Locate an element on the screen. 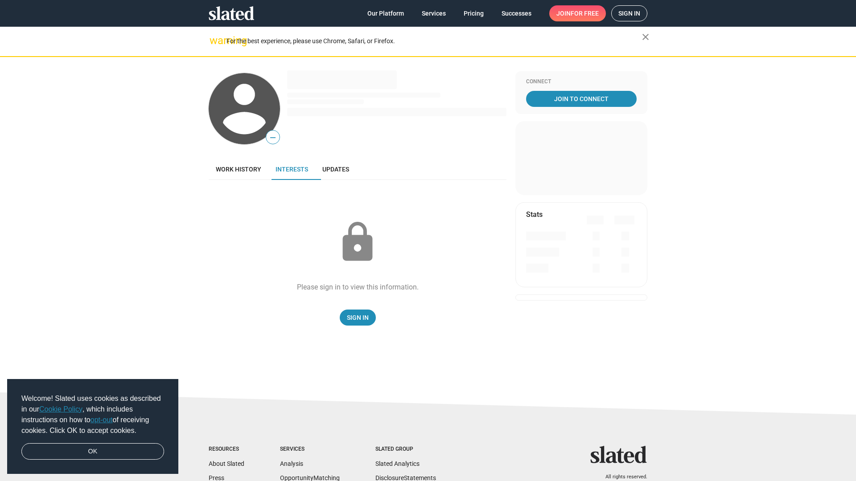 This screenshot has width=856, height=481. a: Successes is located at coordinates (516, 13).